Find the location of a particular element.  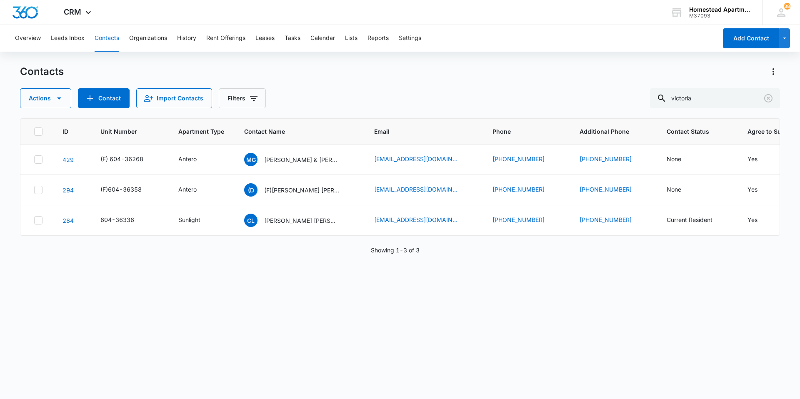

a: Navigate to contact details page for Carlos Llamas Victoria Quiroz is located at coordinates (68, 221).